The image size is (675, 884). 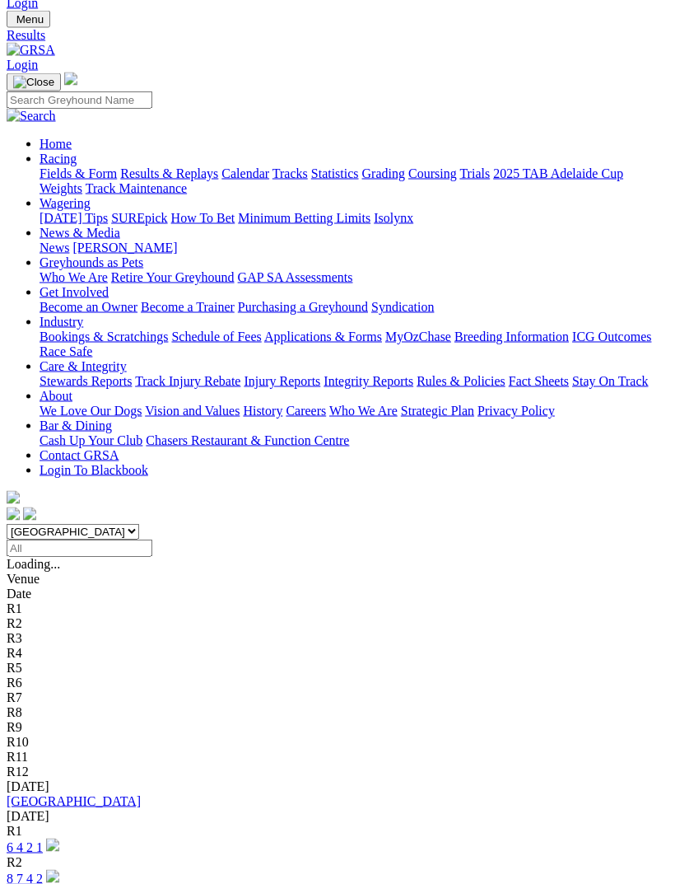 I want to click on div: R9, so click(x=338, y=727).